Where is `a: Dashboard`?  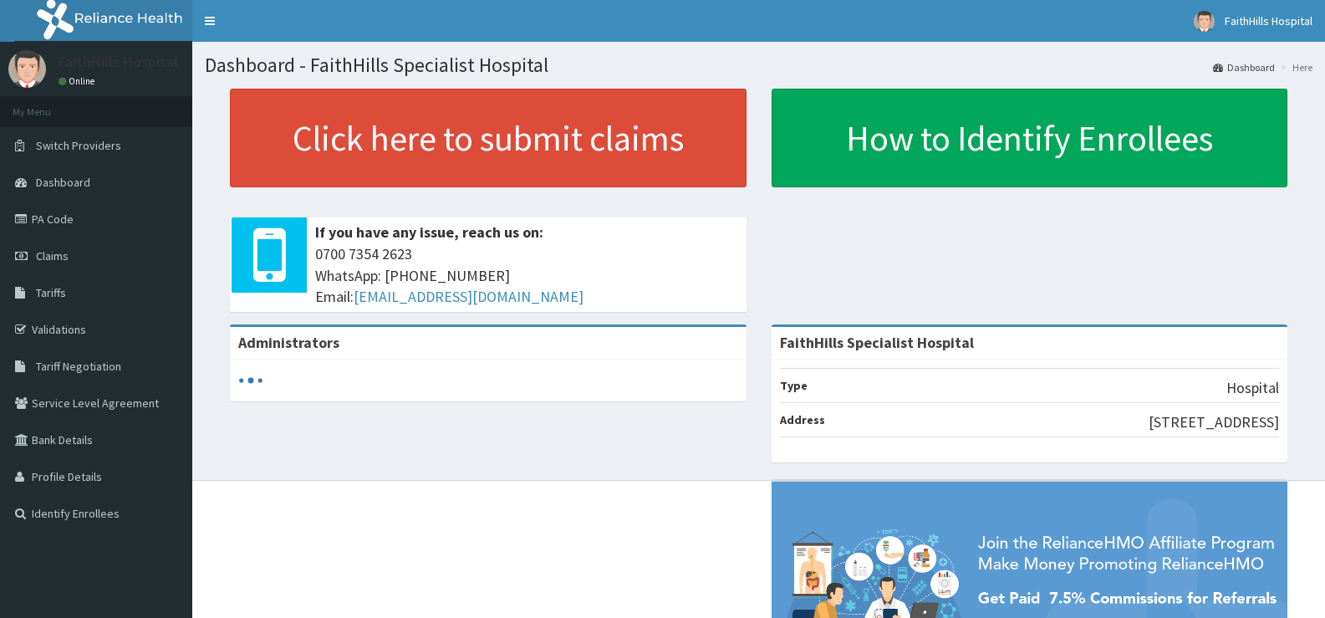
a: Dashboard is located at coordinates (1244, 67).